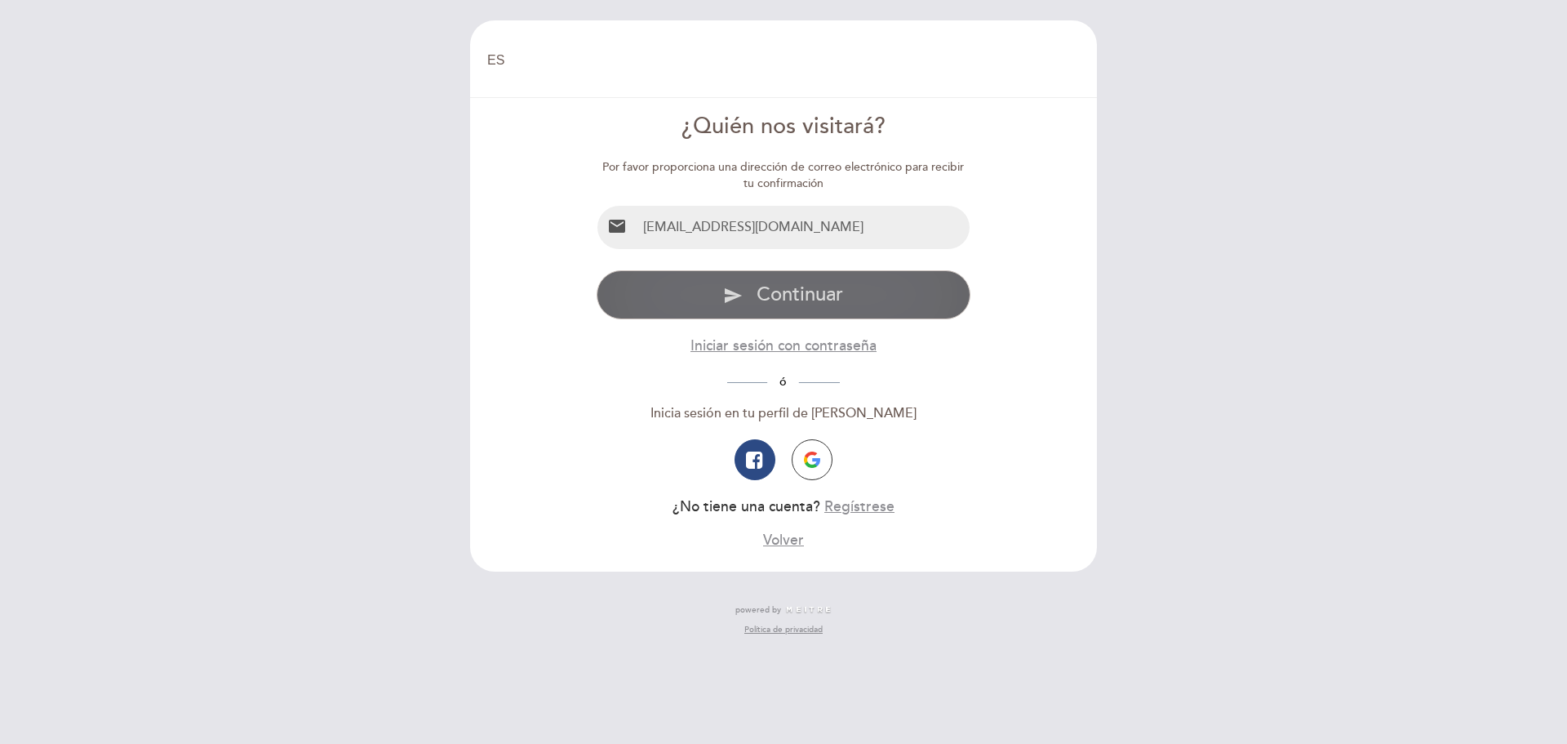 The image size is (1567, 744). What do you see at coordinates (783, 381) in the screenshot?
I see `span: ó` at bounding box center [783, 381].